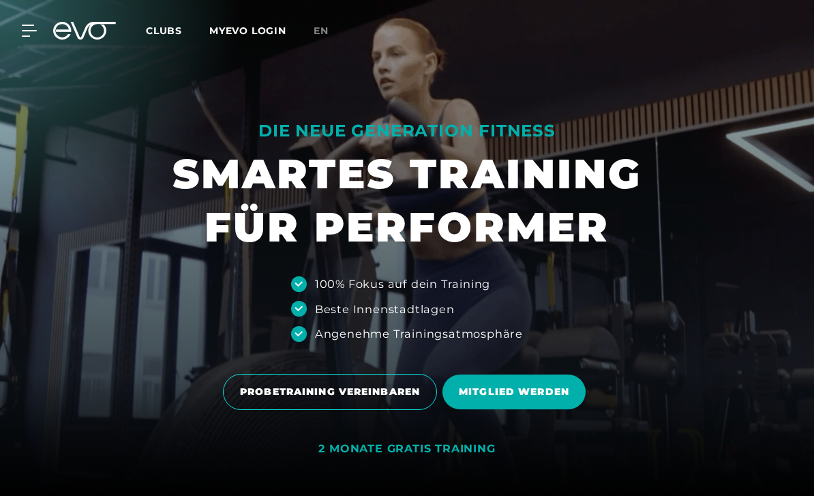 This screenshot has width=814, height=496. I want to click on div: 100% Fokus auf dein Training, so click(402, 284).